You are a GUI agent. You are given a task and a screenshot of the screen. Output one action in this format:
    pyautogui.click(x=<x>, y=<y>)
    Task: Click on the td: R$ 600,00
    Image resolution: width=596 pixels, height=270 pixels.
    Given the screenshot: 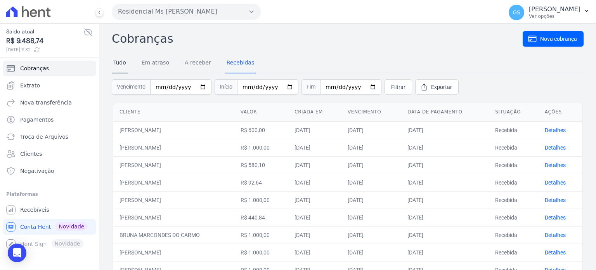 What is the action you would take?
    pyautogui.click(x=262, y=130)
    